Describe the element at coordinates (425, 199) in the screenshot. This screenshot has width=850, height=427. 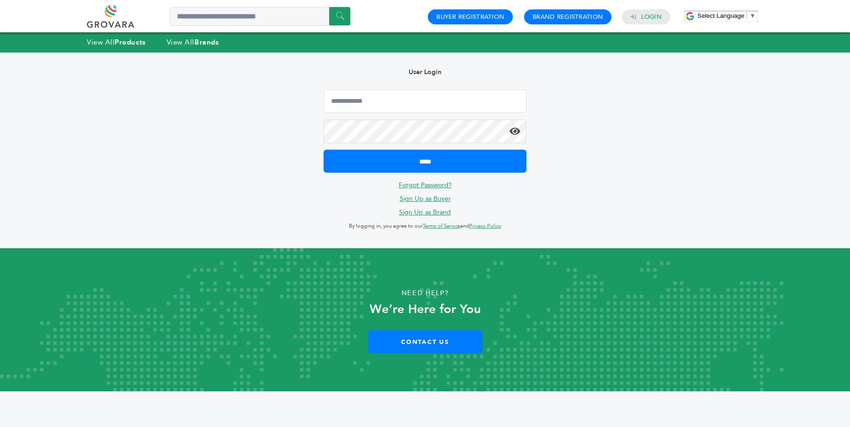
I see `a: Sign Up as Buyer` at that location.